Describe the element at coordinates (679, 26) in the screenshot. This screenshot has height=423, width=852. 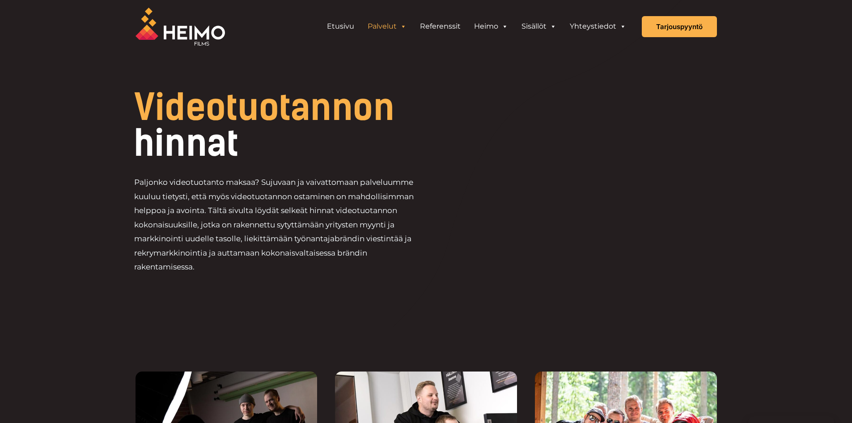
I see `div: Tarjouspyyntö` at that location.